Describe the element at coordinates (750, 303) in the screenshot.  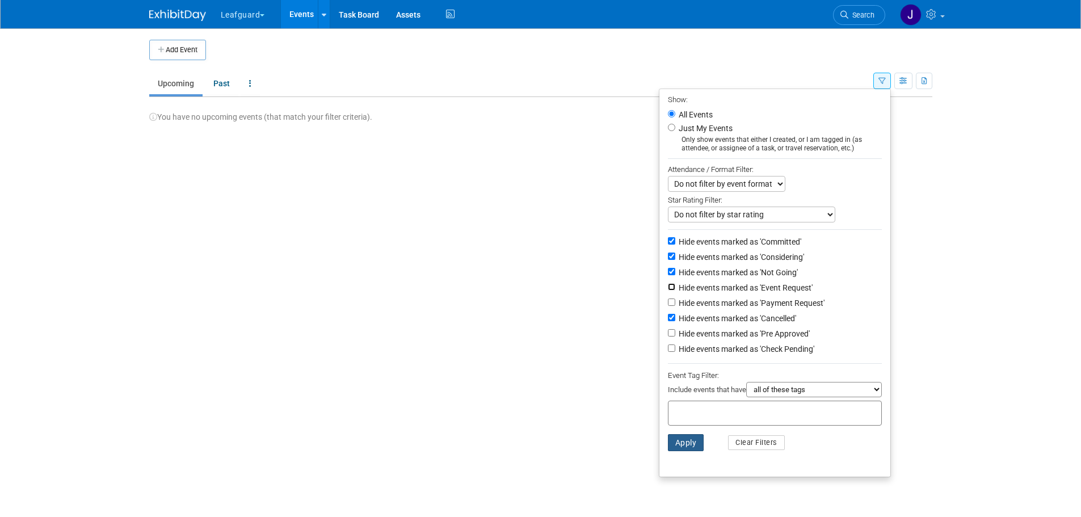
I see `label: Hide events marked as 'Payment Request'` at that location.